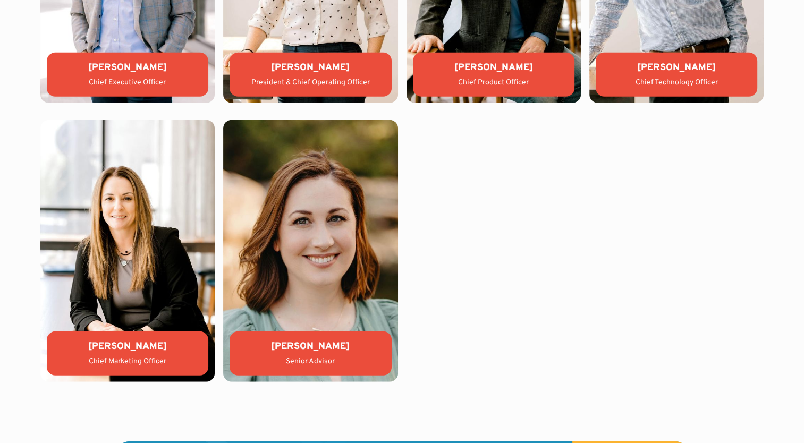  Describe the element at coordinates (128, 251) in the screenshot. I see `img: Kate Colacelli` at that location.